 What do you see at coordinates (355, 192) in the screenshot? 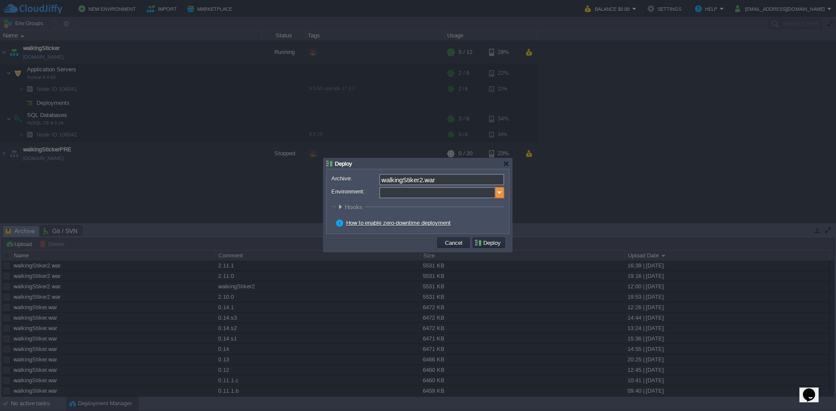
I see `label: Environment:` at bounding box center [355, 192].